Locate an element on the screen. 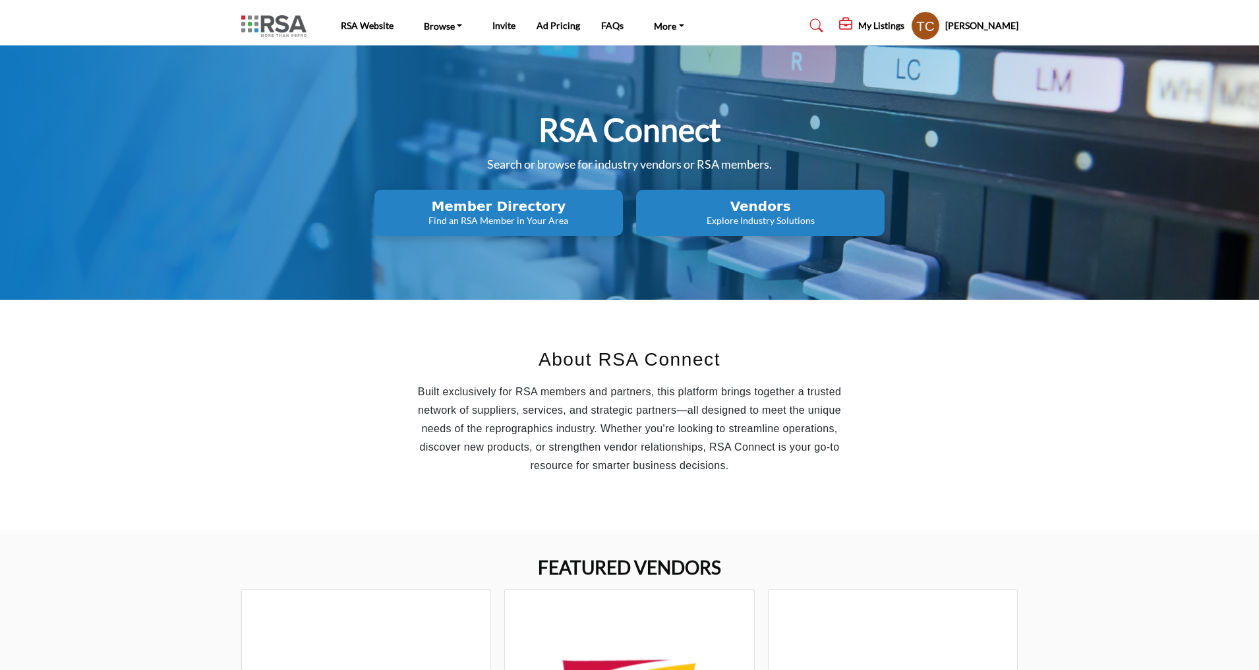 This screenshot has width=1259, height=670. a: Search is located at coordinates (814, 26).